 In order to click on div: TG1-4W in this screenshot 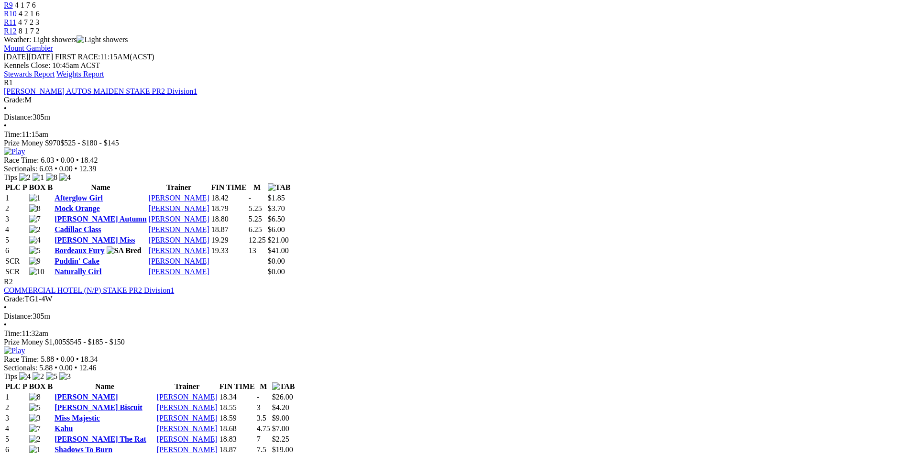, I will do `click(455, 299)`.